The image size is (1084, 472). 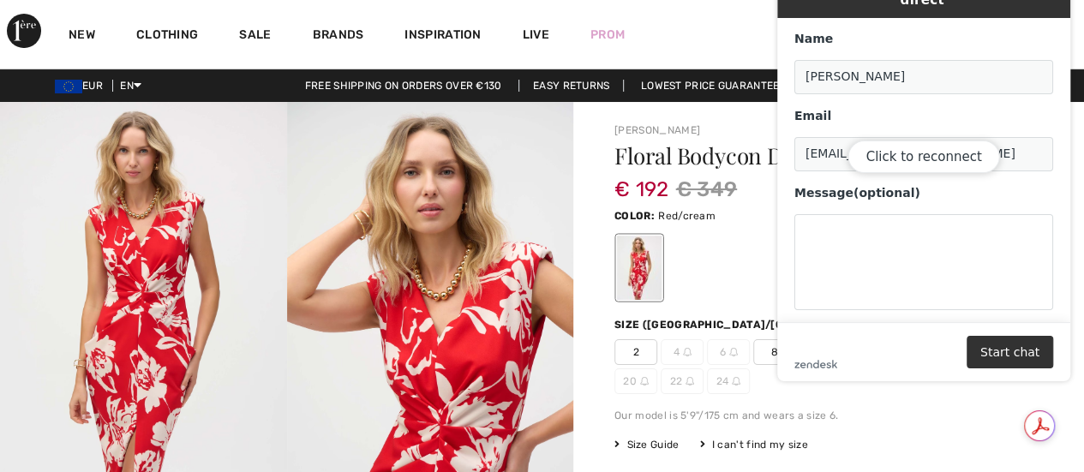 I want to click on a: Brands, so click(x=338, y=36).